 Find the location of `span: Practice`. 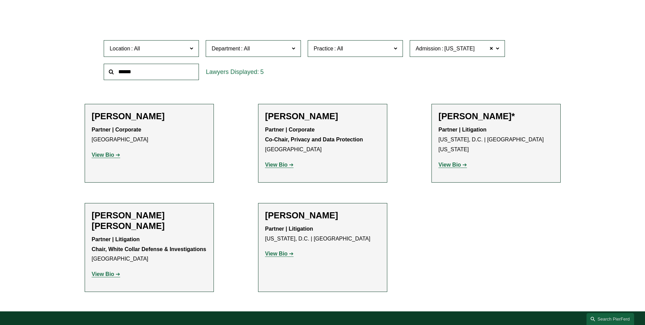

span: Practice is located at coordinates (324, 48).